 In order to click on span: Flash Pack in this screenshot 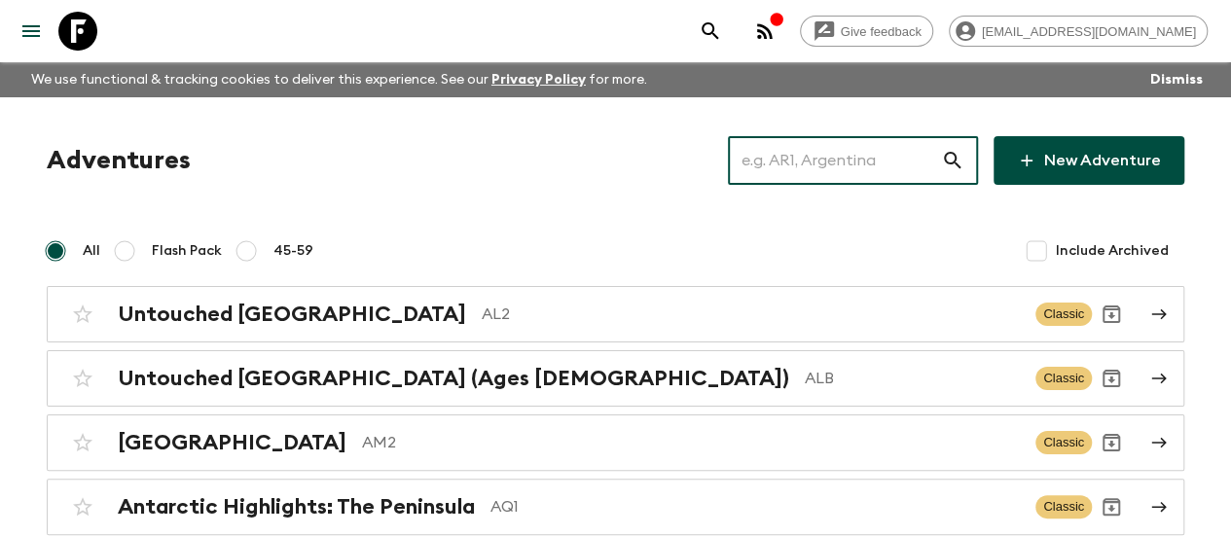, I will do `click(187, 251)`.